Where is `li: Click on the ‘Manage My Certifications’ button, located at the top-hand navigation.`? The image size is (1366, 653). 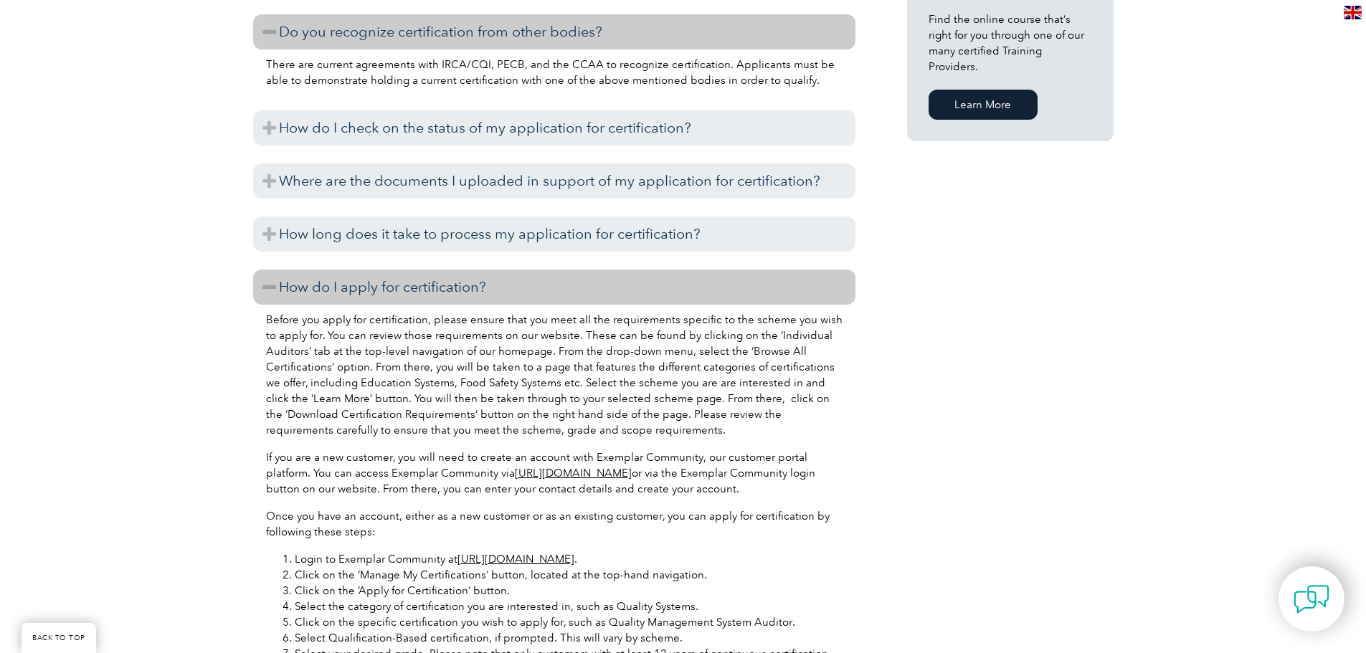 li: Click on the ‘Manage My Certifications’ button, located at the top-hand navigation. is located at coordinates (568, 575).